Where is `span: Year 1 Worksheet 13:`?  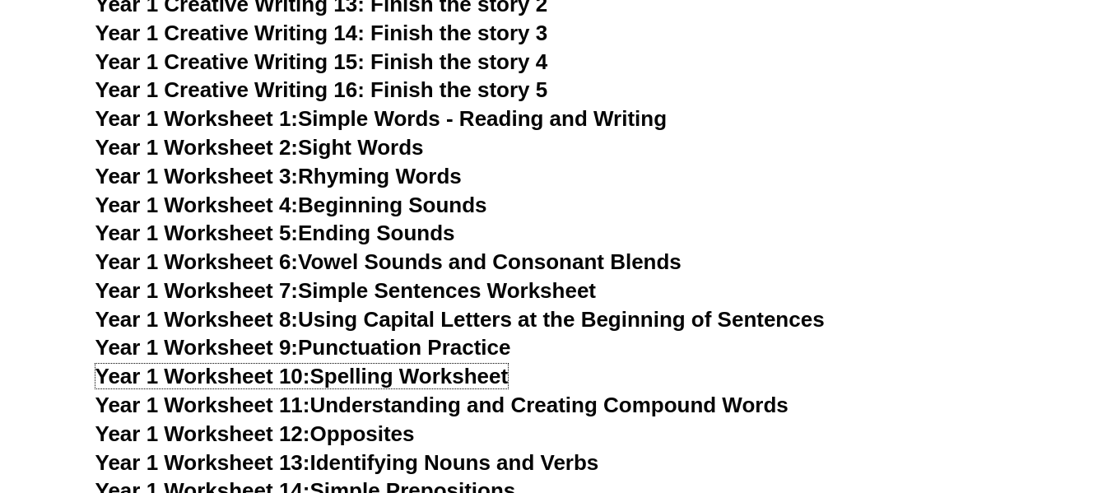 span: Year 1 Worksheet 13: is located at coordinates (203, 463).